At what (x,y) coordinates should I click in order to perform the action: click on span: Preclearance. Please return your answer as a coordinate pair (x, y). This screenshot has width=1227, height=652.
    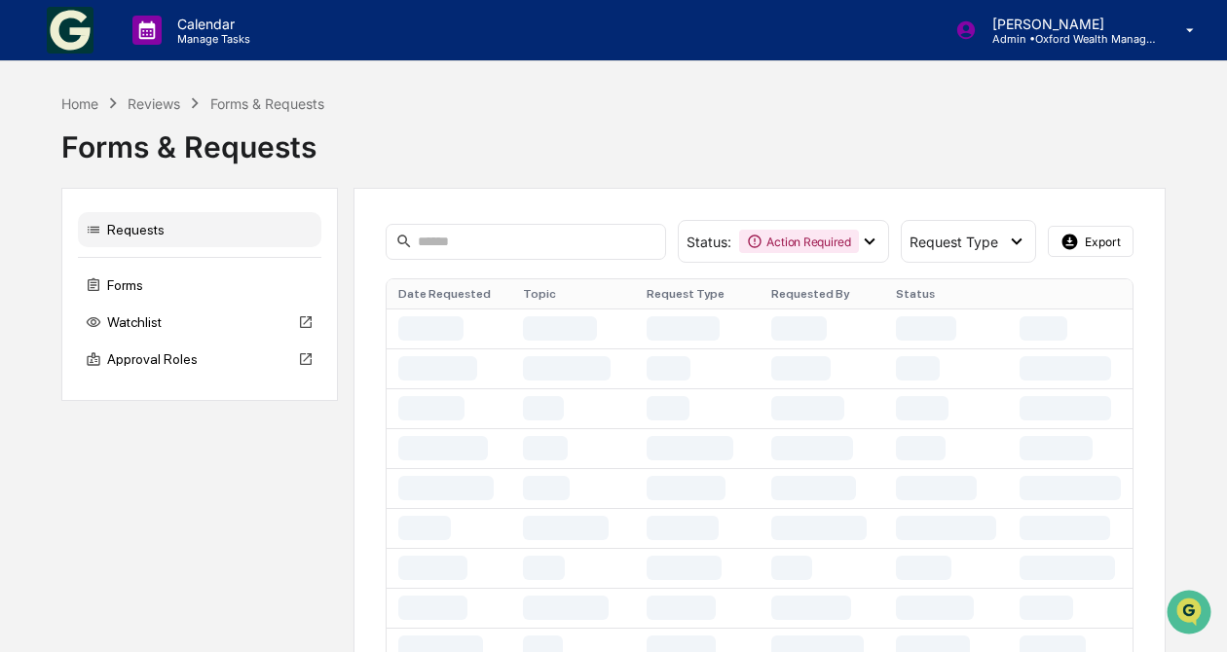
    Looking at the image, I should click on (82, 255).